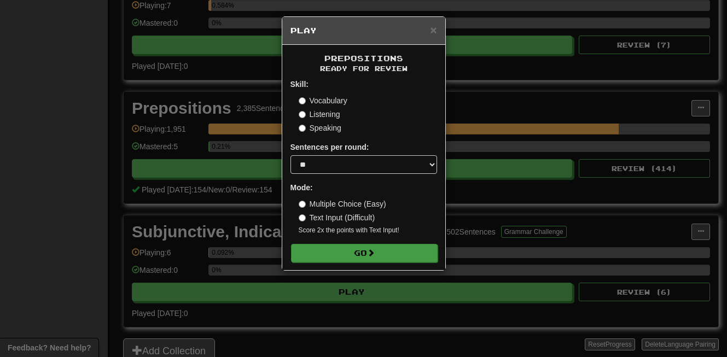  Describe the element at coordinates (302, 204) in the screenshot. I see `input: Multiple Choice (Easy)` at that location.